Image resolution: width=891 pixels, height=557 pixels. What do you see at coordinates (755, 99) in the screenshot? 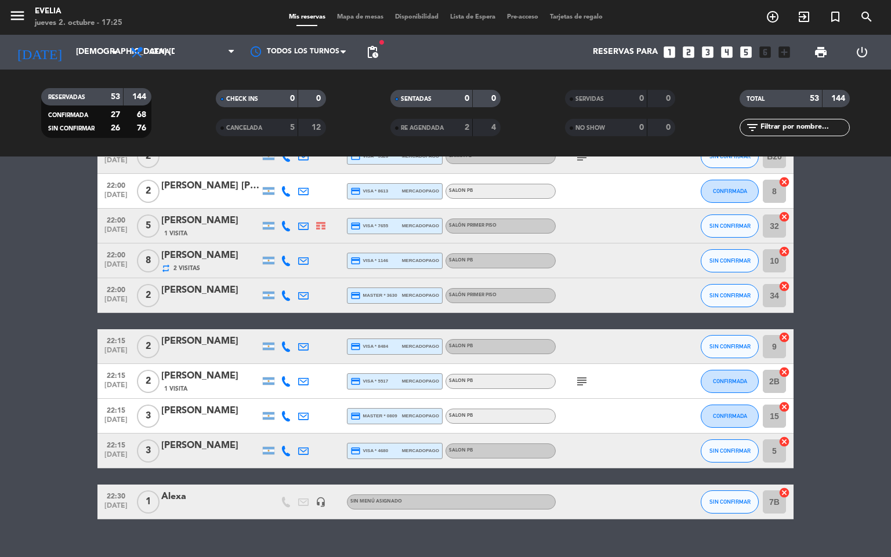
I see `span: TOTAL` at bounding box center [755, 99].